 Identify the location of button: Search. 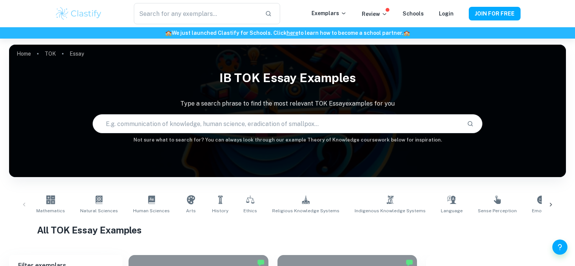
(470, 124).